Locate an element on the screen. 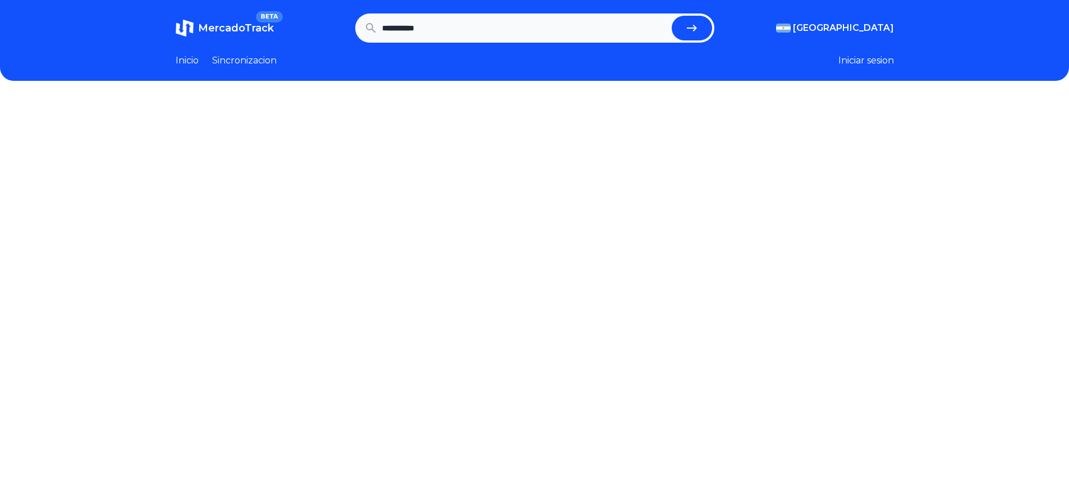  img: MercadoTrack is located at coordinates (185, 28).